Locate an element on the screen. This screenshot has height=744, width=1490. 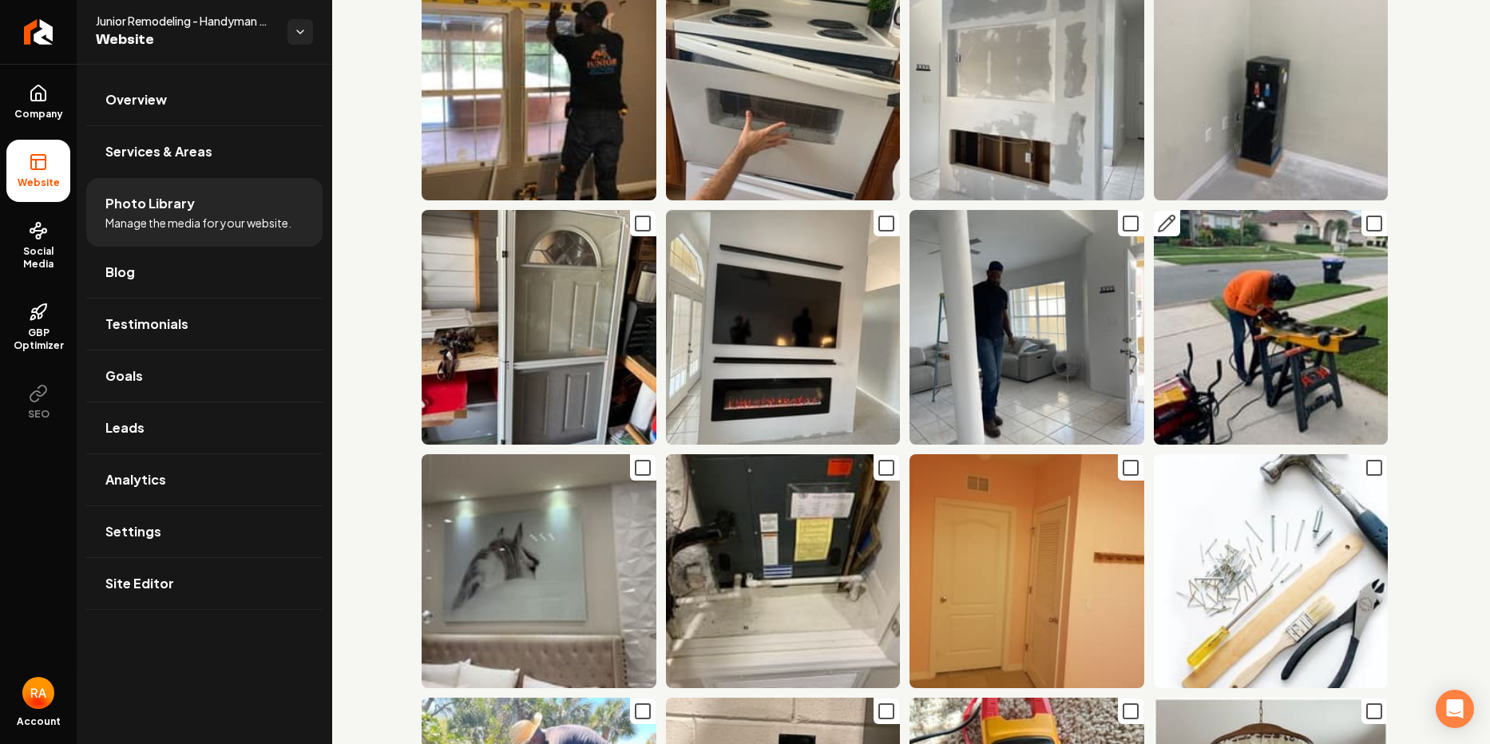
img: HVAC unit with warning labels and plumbing in a utility closet setting. is located at coordinates (783, 572).